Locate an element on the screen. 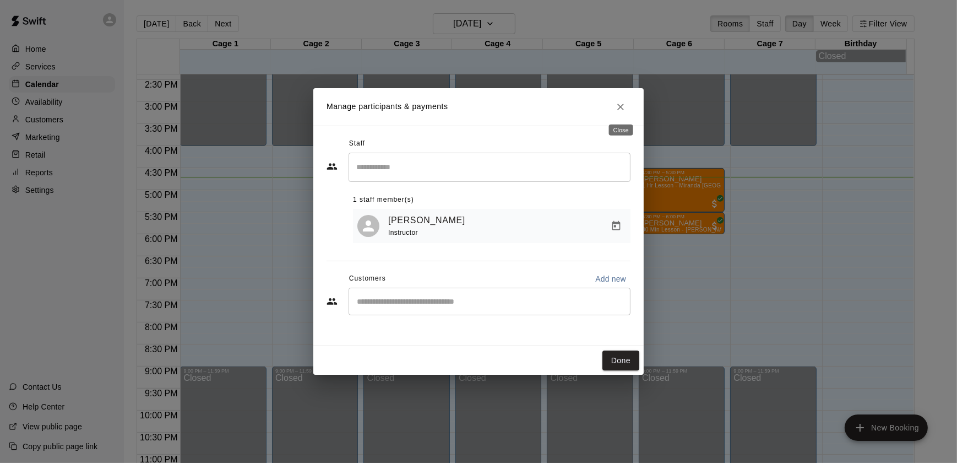 Image resolution: width=957 pixels, height=463 pixels. button: Manage bookings & payment is located at coordinates (616, 226).